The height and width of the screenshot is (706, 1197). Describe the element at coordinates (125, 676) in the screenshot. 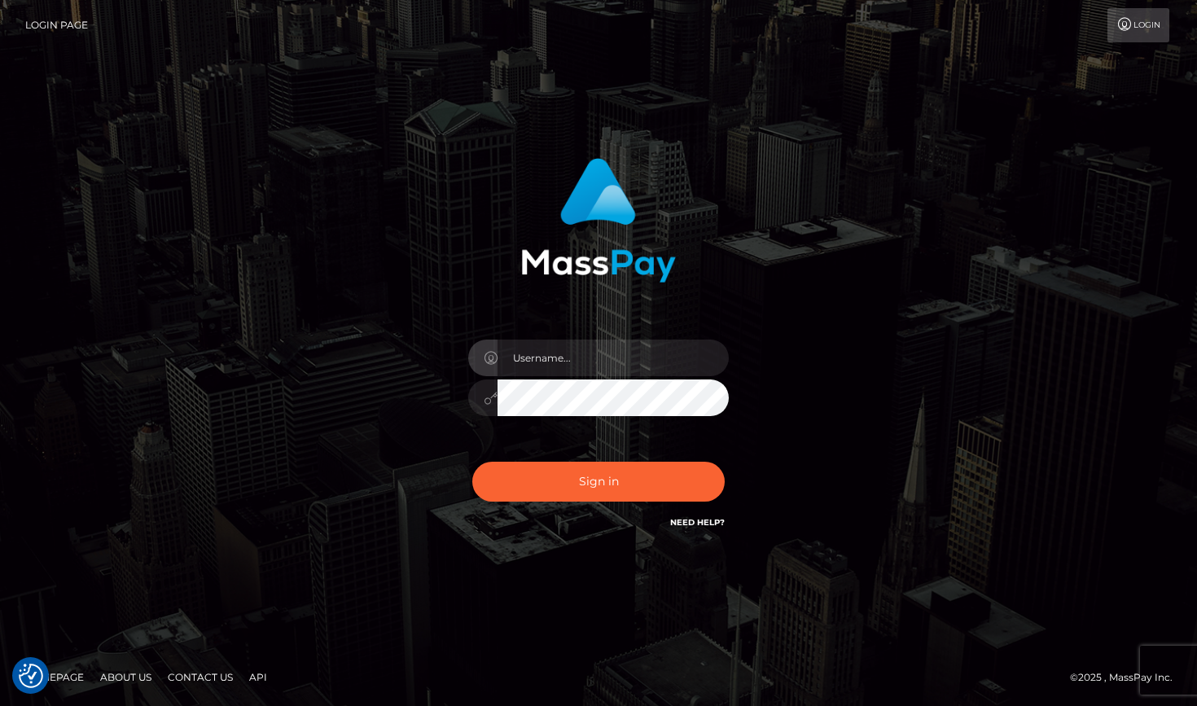

I see `a: About Us` at that location.